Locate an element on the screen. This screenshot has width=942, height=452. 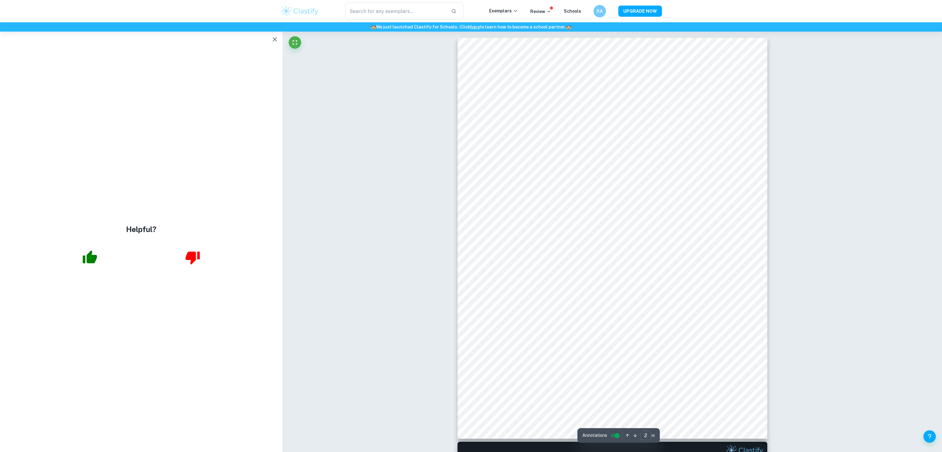
button: Fullscreen is located at coordinates (295, 42).